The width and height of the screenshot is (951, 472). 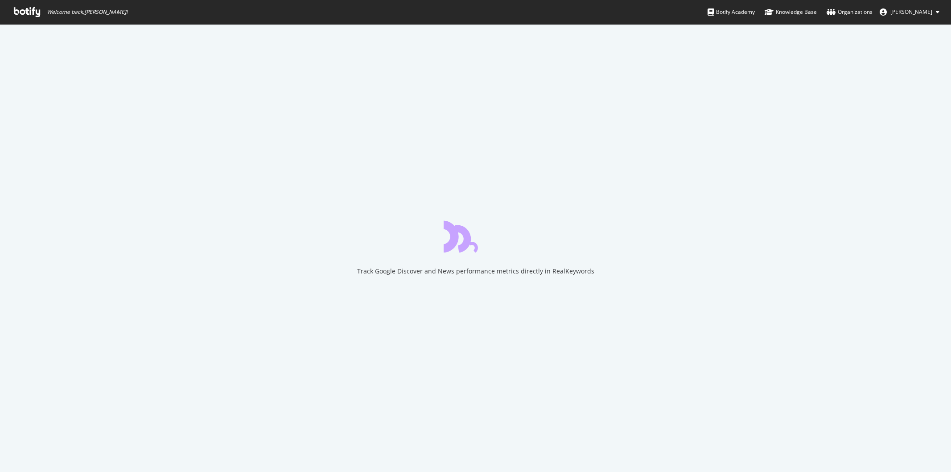 I want to click on div: Knowledge Base, so click(x=790, y=12).